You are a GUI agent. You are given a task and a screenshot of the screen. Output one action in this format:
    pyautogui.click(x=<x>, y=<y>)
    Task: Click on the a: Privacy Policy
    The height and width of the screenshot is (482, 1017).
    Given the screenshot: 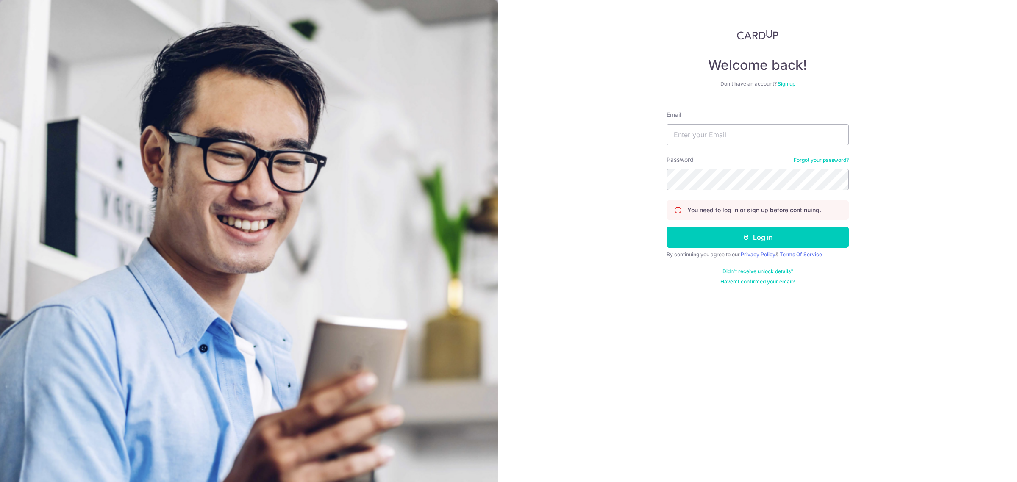 What is the action you would take?
    pyautogui.click(x=758, y=254)
    